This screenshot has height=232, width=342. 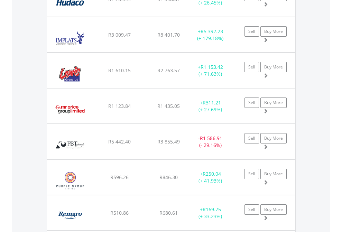 I want to click on span: R1 123.84, so click(x=119, y=106).